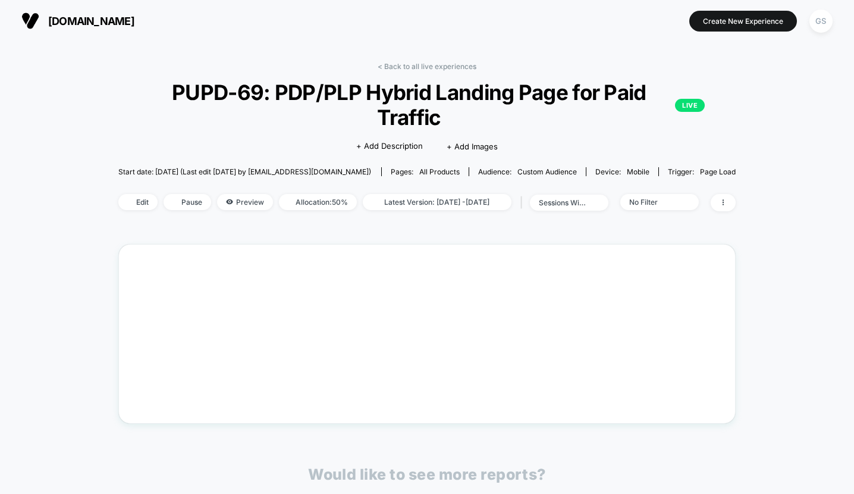 The image size is (854, 494). Describe the element at coordinates (138, 202) in the screenshot. I see `span: Edit` at that location.